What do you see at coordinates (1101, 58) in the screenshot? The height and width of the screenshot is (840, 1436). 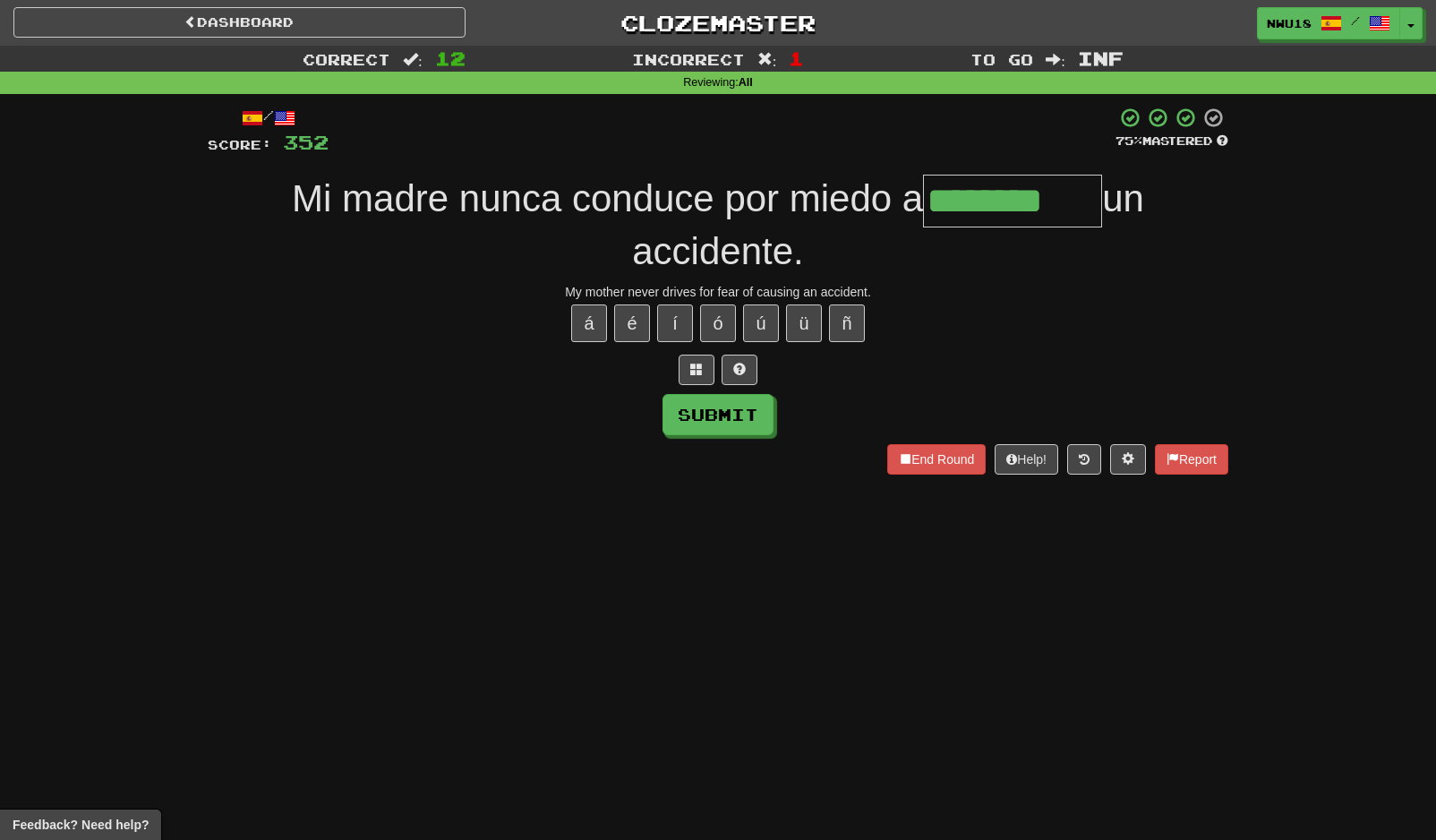 I see `span: Inf` at bounding box center [1101, 58].